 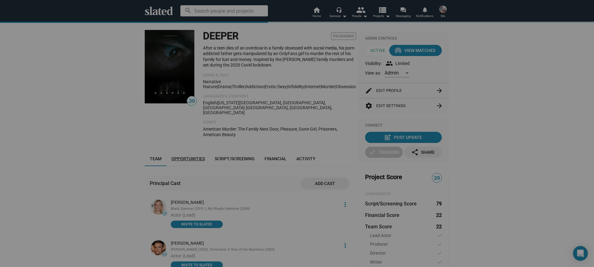 What do you see at coordinates (424, 13) in the screenshot?
I see `a: Notifications` at bounding box center [424, 13].